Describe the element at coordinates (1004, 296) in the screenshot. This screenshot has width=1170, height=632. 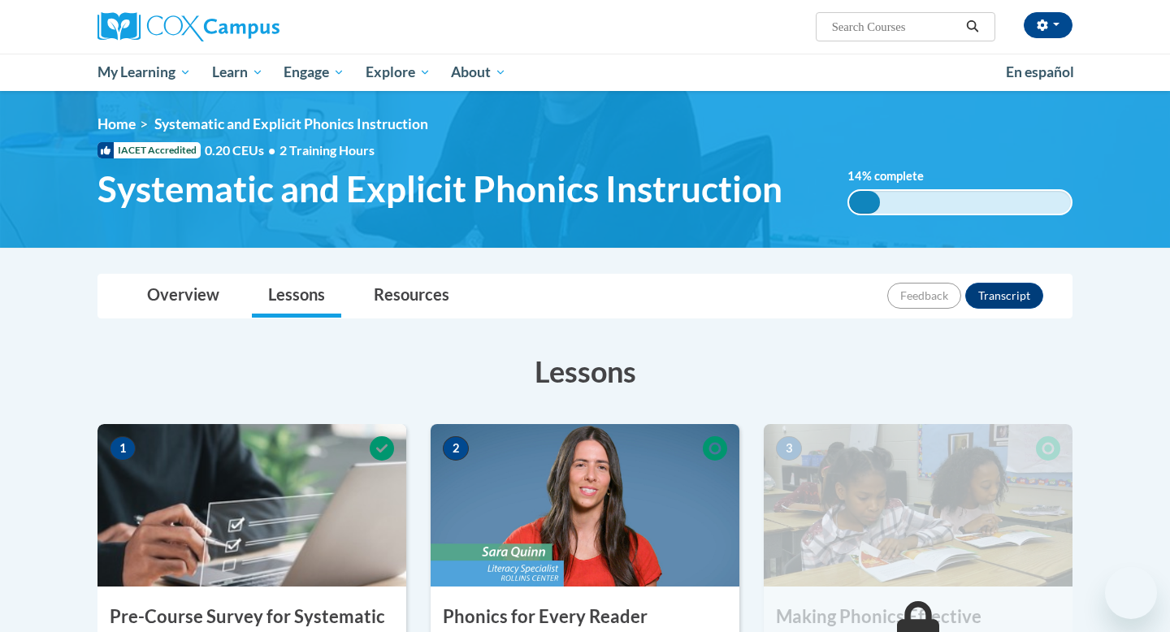
I see `button: Transcript` at that location.